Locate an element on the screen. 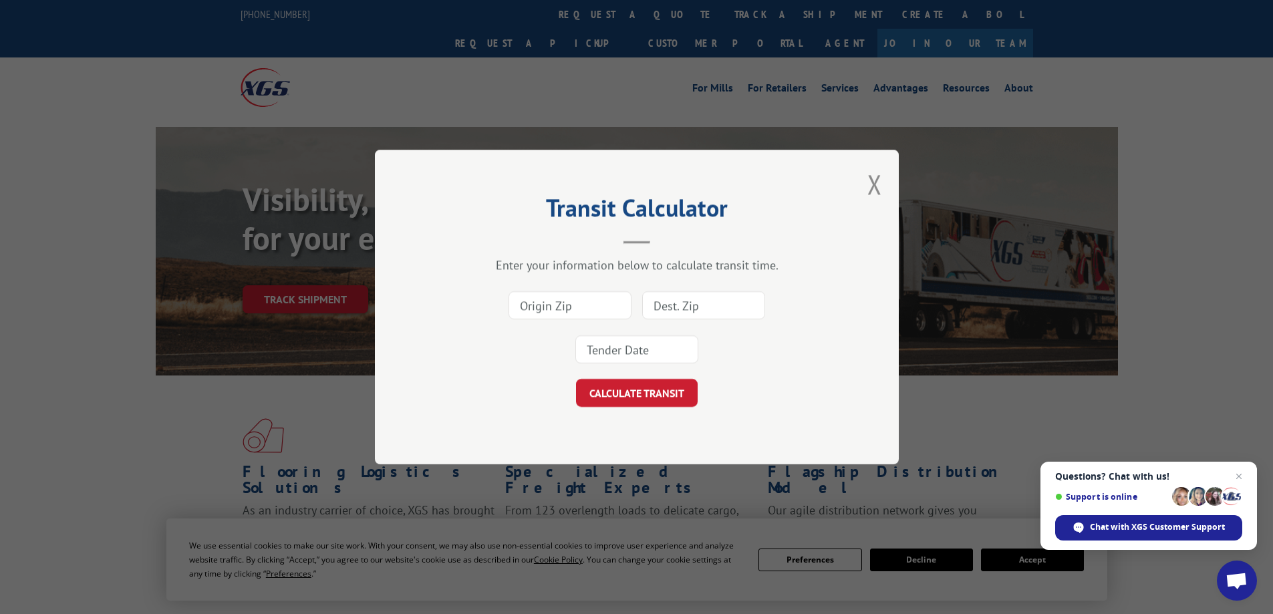 This screenshot has height=614, width=1273. span: Support is online is located at coordinates (1111, 497).